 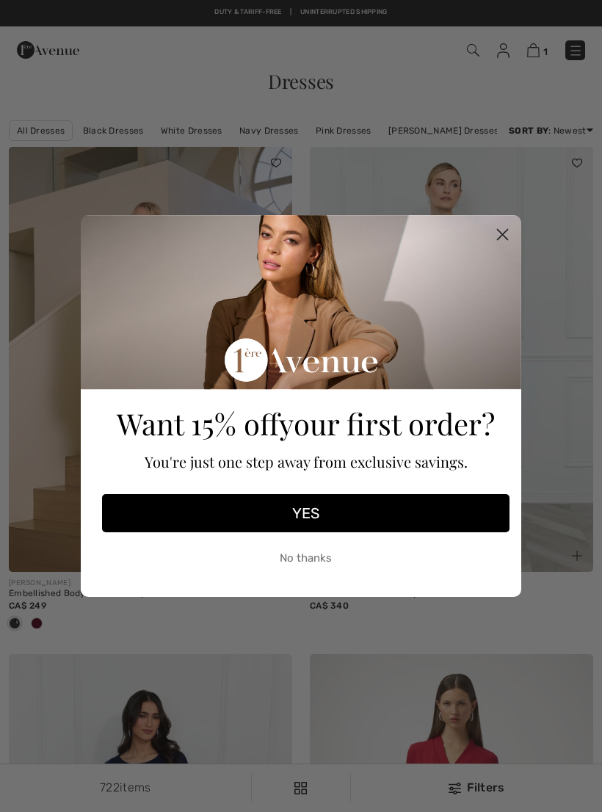 What do you see at coordinates (305, 513) in the screenshot?
I see `button: YES` at bounding box center [305, 513].